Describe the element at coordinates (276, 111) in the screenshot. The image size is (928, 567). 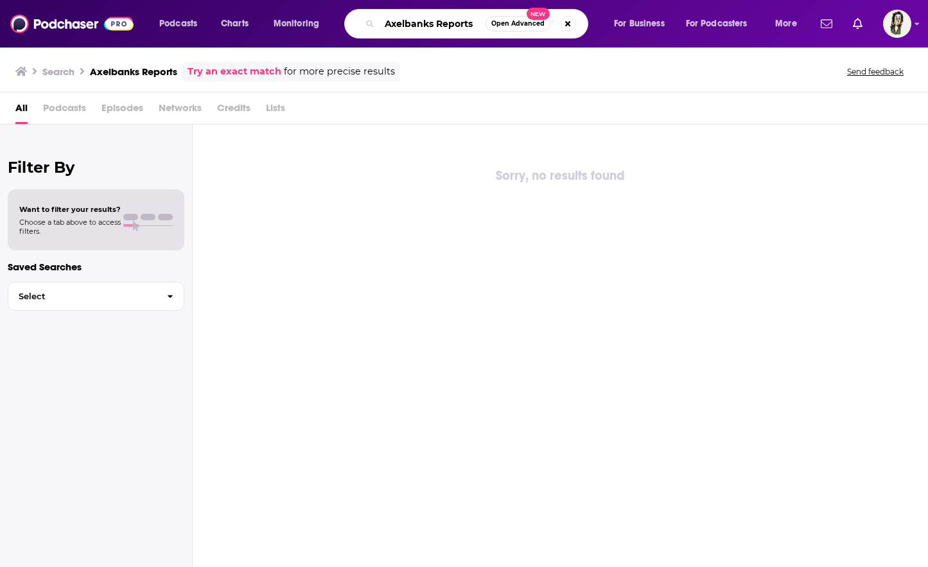
I see `span: Lists` at that location.